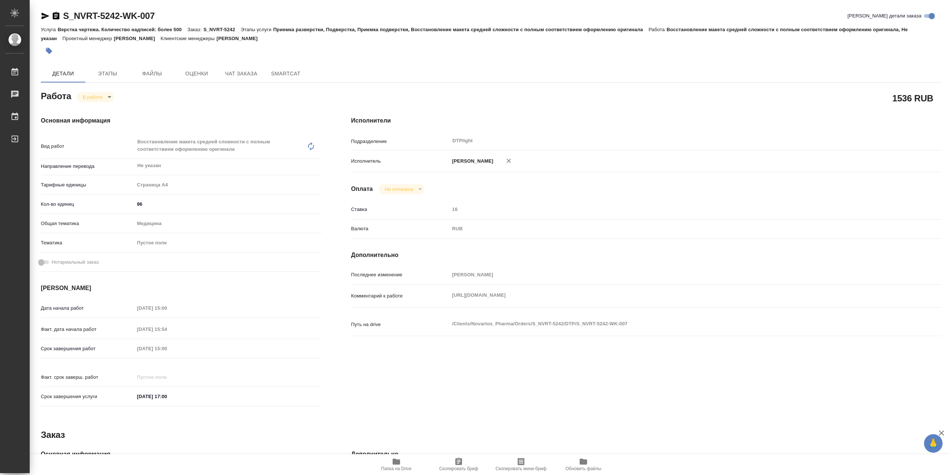  What do you see at coordinates (88, 349) in the screenshot?
I see `p: Срок завершения работ` at bounding box center [88, 349].